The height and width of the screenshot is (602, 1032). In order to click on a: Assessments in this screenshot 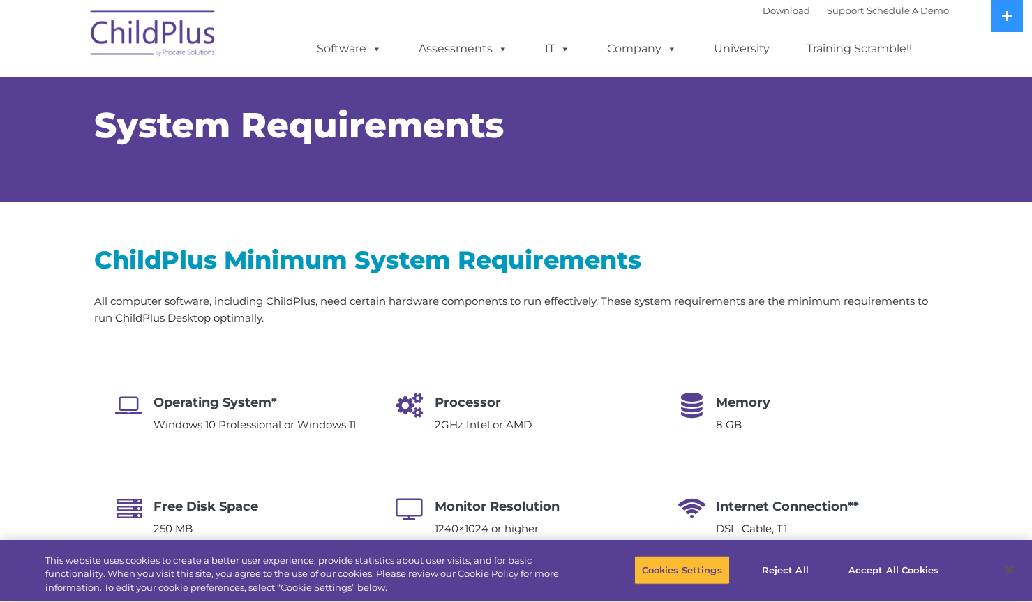, I will do `click(463, 49)`.